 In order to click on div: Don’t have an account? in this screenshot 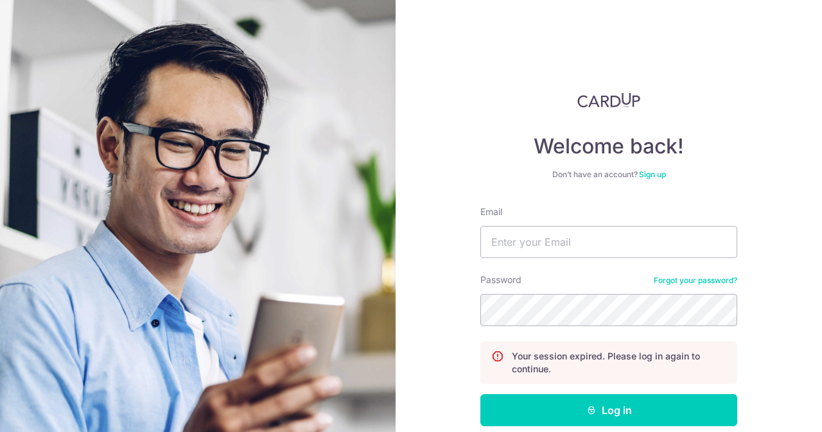, I will do `click(609, 175)`.